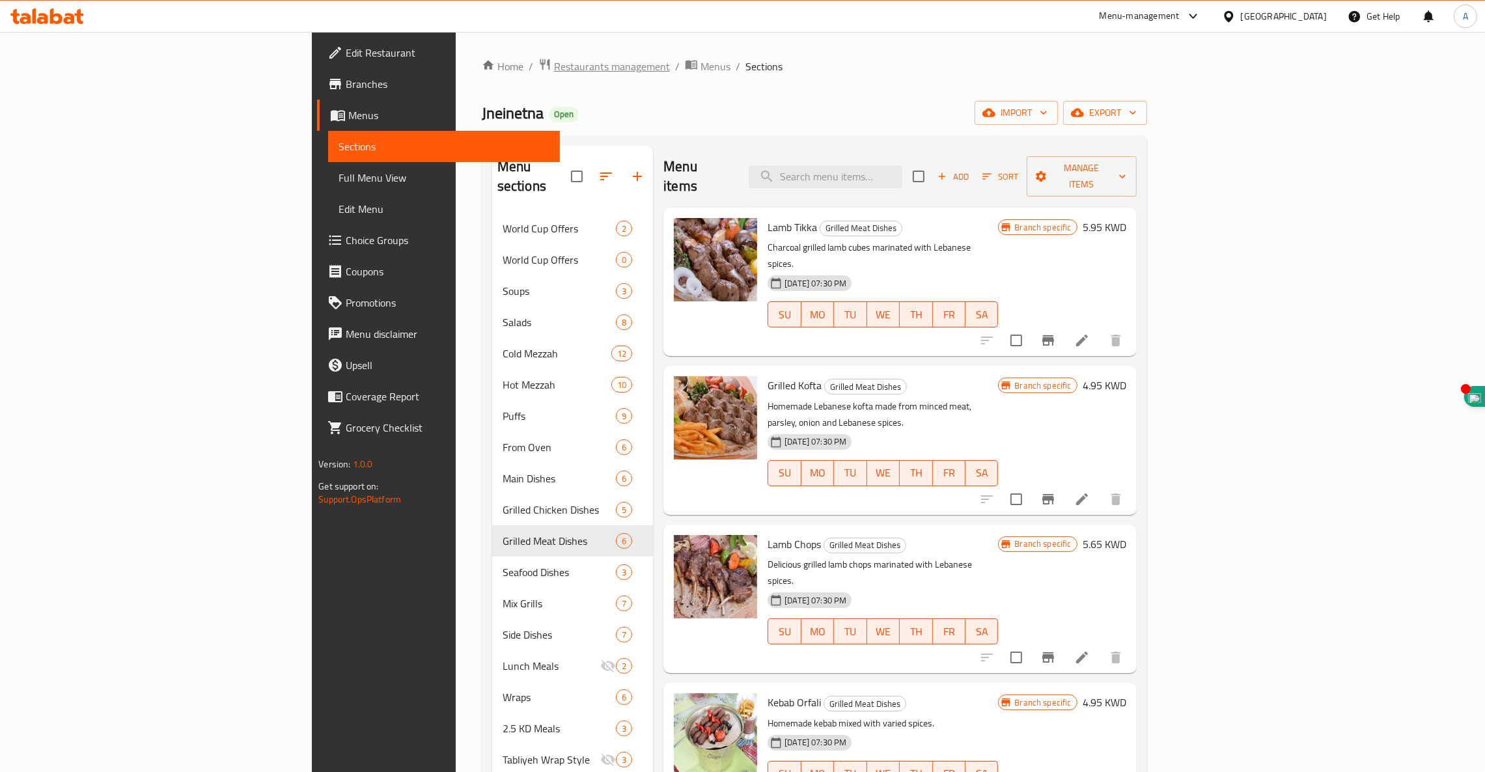 Image resolution: width=1485 pixels, height=772 pixels. What do you see at coordinates (784, 632) in the screenshot?
I see `button: SU` at bounding box center [784, 632].